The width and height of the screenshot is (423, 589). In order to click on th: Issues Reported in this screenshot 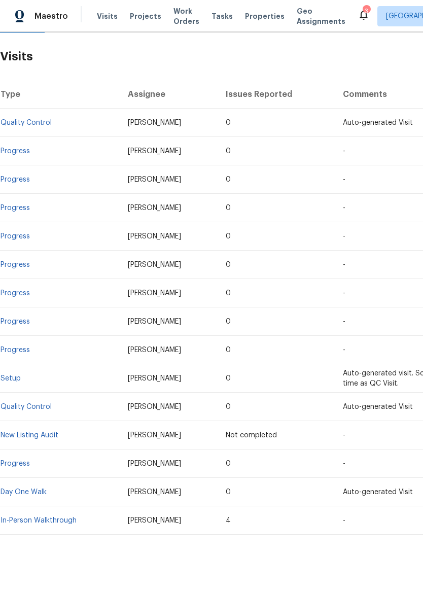, I will do `click(276, 94)`.